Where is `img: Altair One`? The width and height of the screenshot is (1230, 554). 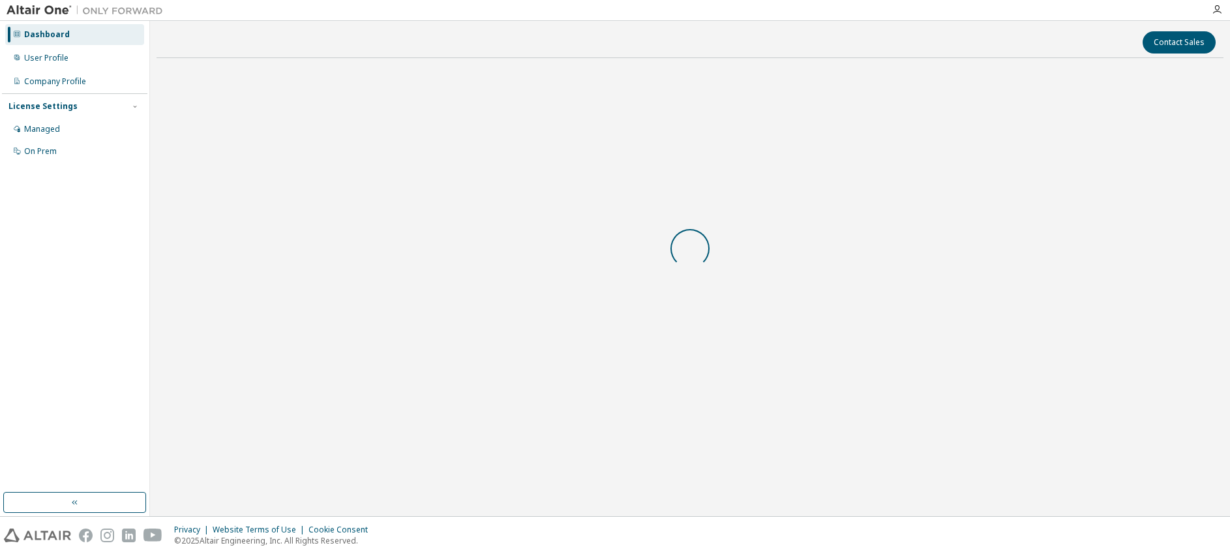
img: Altair One is located at coordinates (88, 10).